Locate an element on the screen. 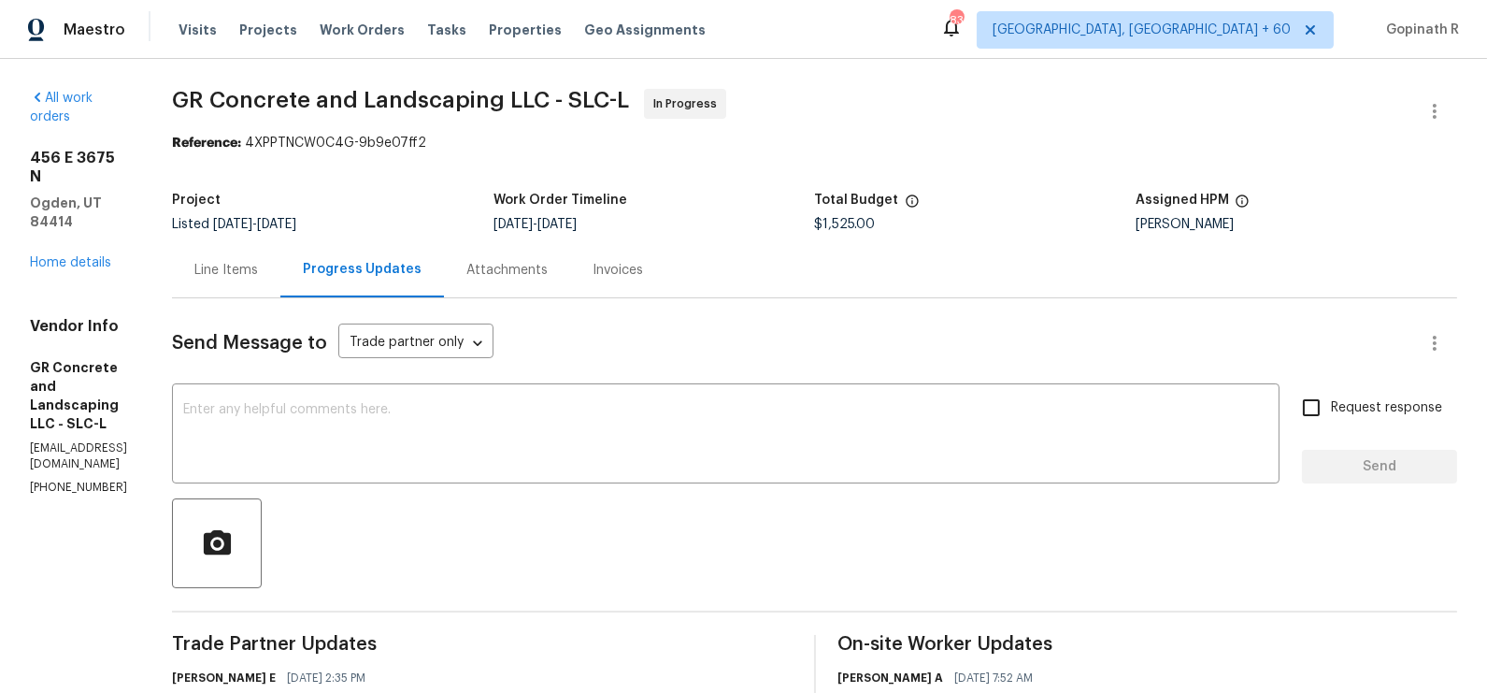 Image resolution: width=1487 pixels, height=693 pixels. span: Work Orders is located at coordinates (362, 30).